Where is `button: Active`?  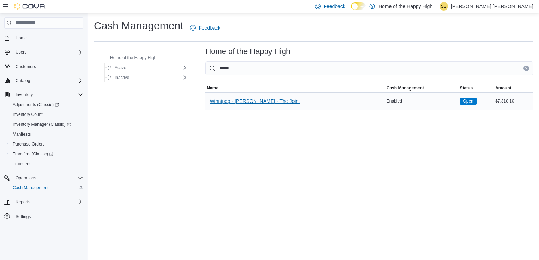
button: Active is located at coordinates (117, 68).